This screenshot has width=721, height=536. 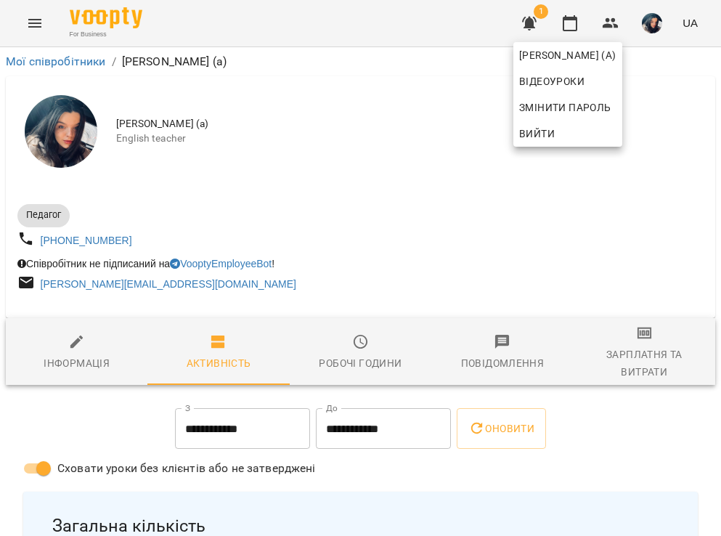 I want to click on span: Відеоуроки, so click(x=552, y=81).